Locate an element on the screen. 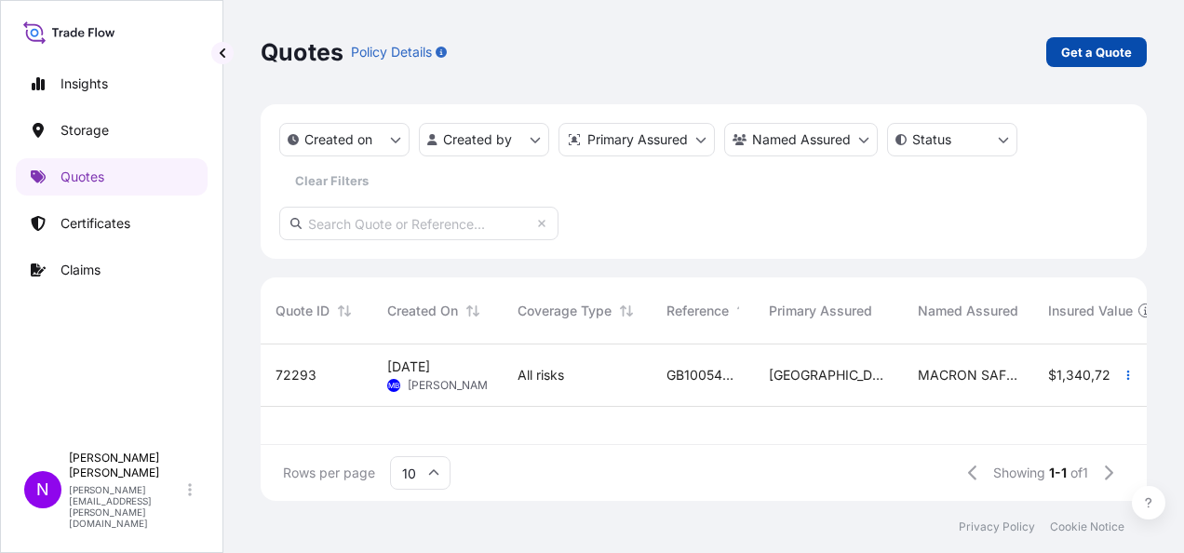  p: Privacy Policy is located at coordinates (997, 527).